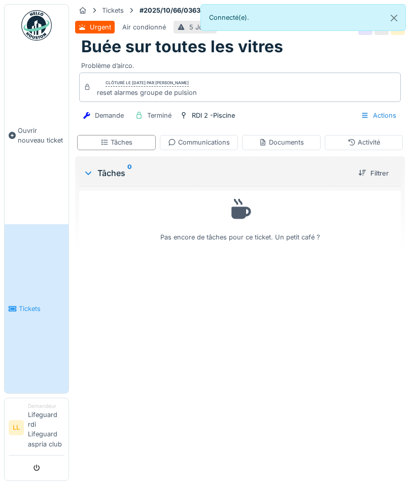 The image size is (411, 485). What do you see at coordinates (303, 17) in the screenshot?
I see `div: Connecté(e).` at bounding box center [303, 17].